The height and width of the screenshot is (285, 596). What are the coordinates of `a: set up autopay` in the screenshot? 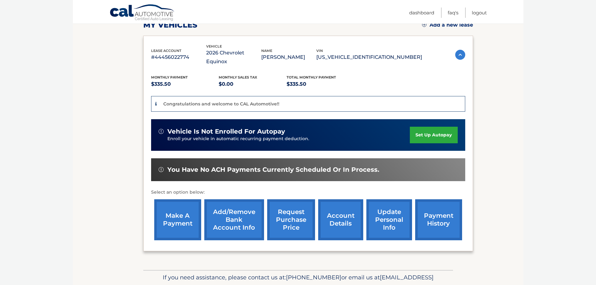 It's located at (433, 135).